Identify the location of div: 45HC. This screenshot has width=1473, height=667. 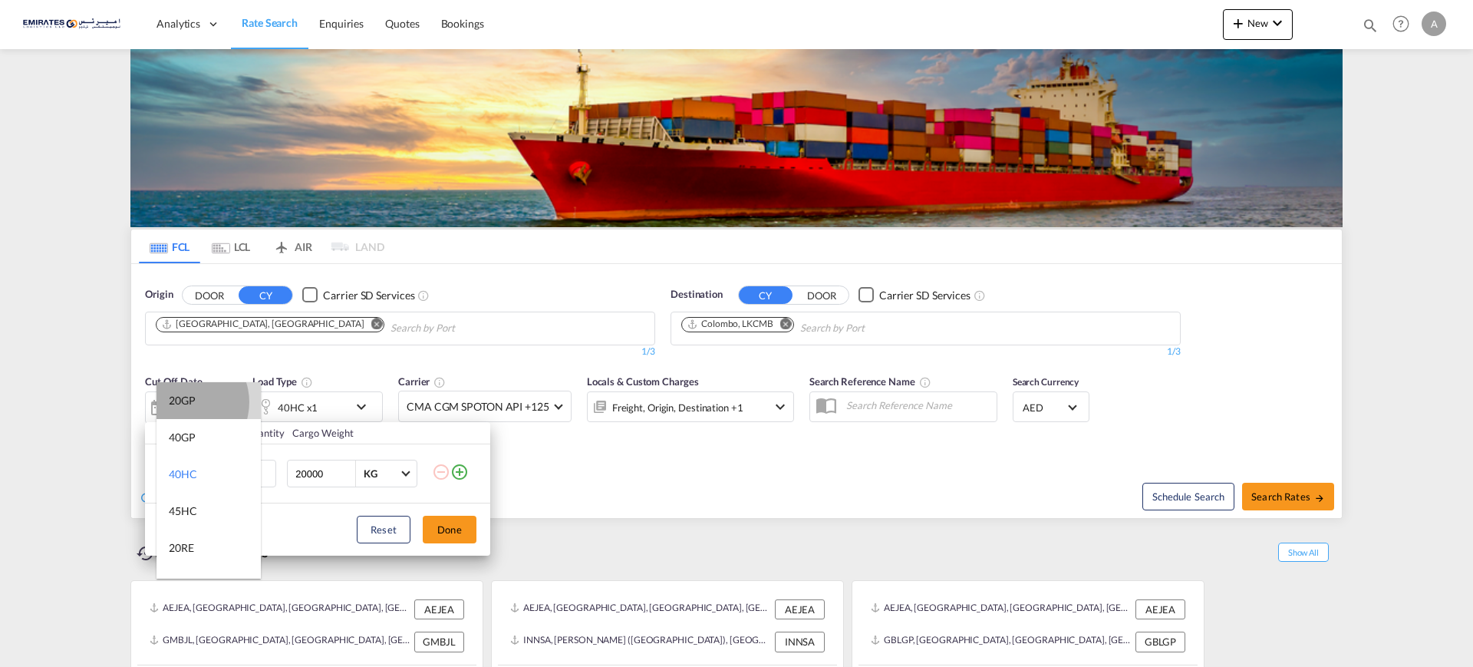
(183, 511).